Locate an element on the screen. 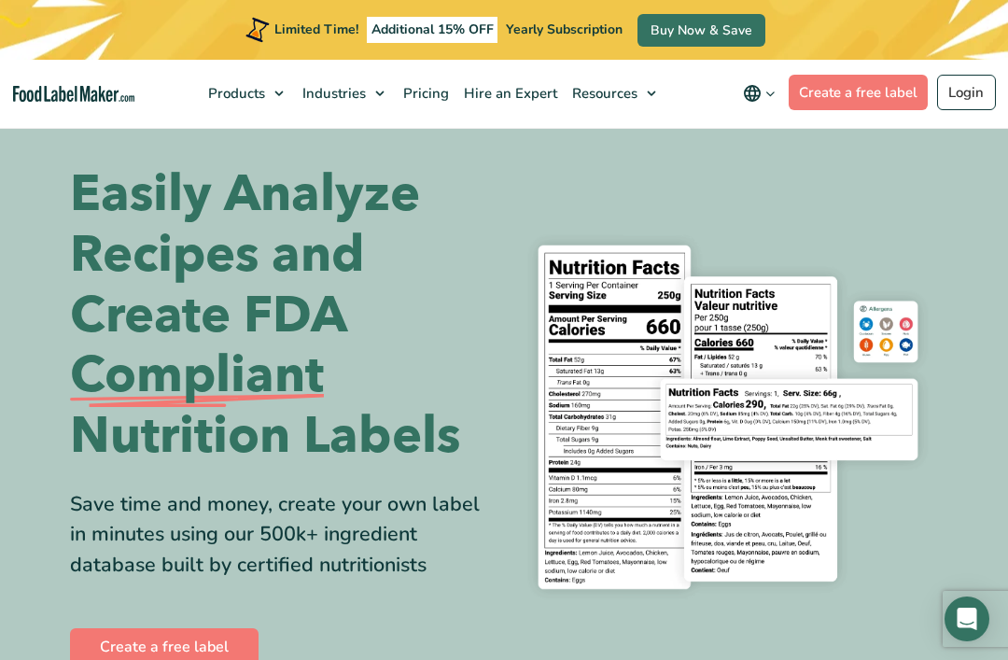 This screenshot has height=660, width=1008. div: Save time and money, create your own label in minutes using our 500k+ ingredient database built b... is located at coordinates (280, 534).